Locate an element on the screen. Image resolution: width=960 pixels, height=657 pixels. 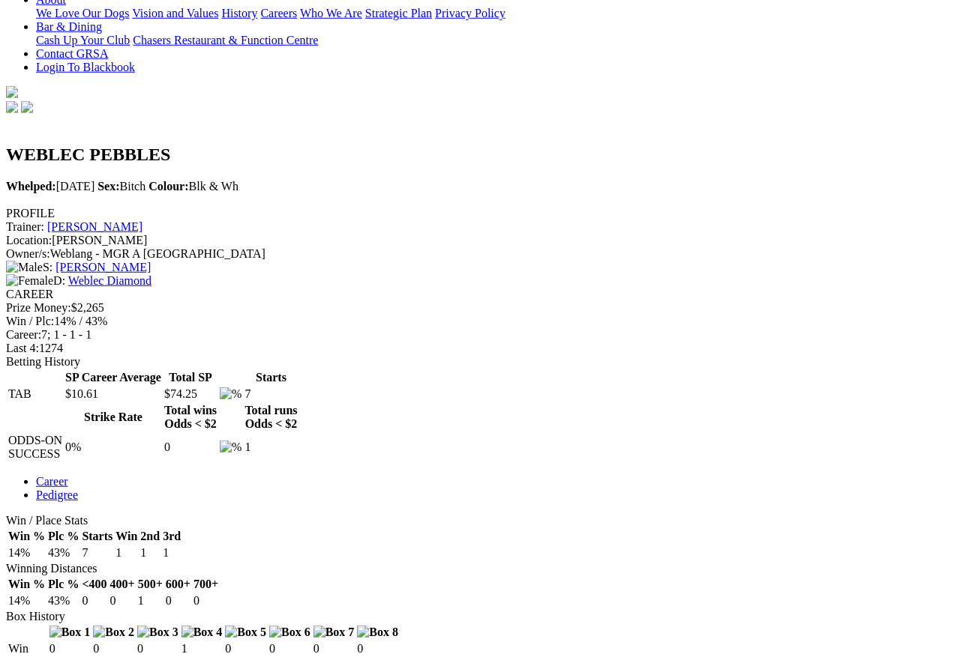
a: Career is located at coordinates (52, 481).